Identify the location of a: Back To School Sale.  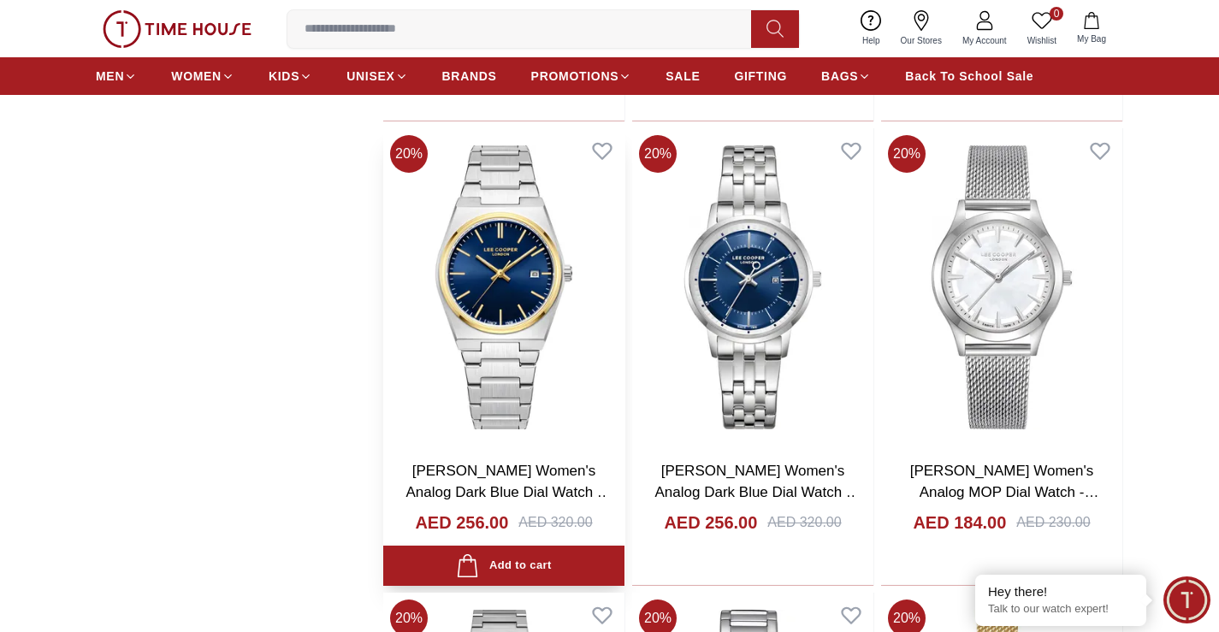
(969, 76).